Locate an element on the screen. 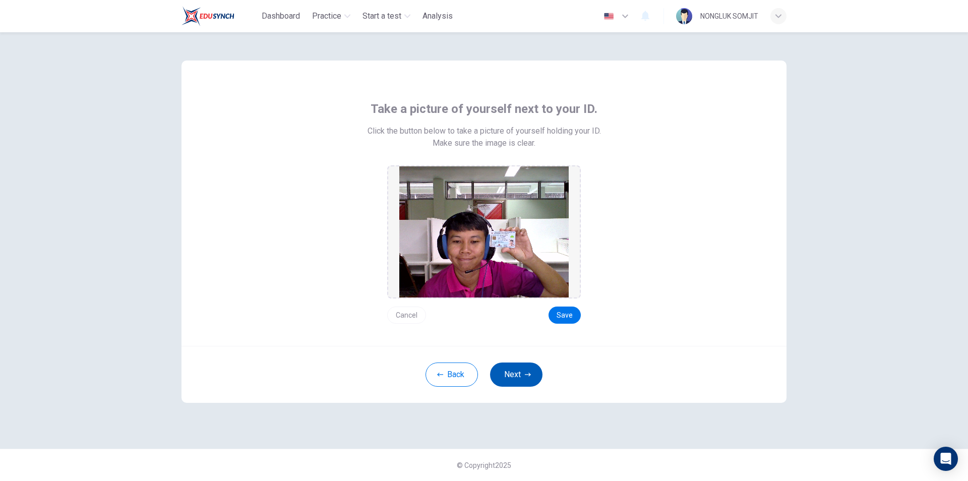 Image resolution: width=968 pixels, height=481 pixels. button: Analysis is located at coordinates (437, 16).